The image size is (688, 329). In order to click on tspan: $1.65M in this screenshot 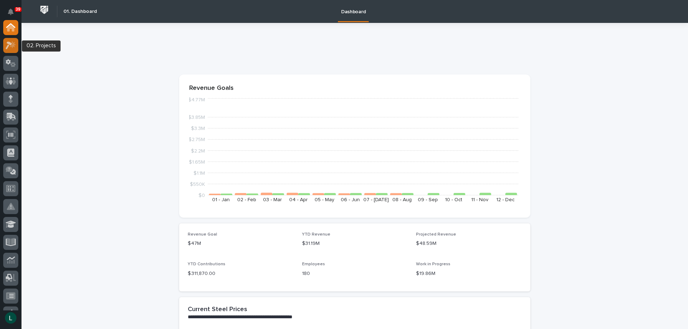, I will do `click(197, 162)`.